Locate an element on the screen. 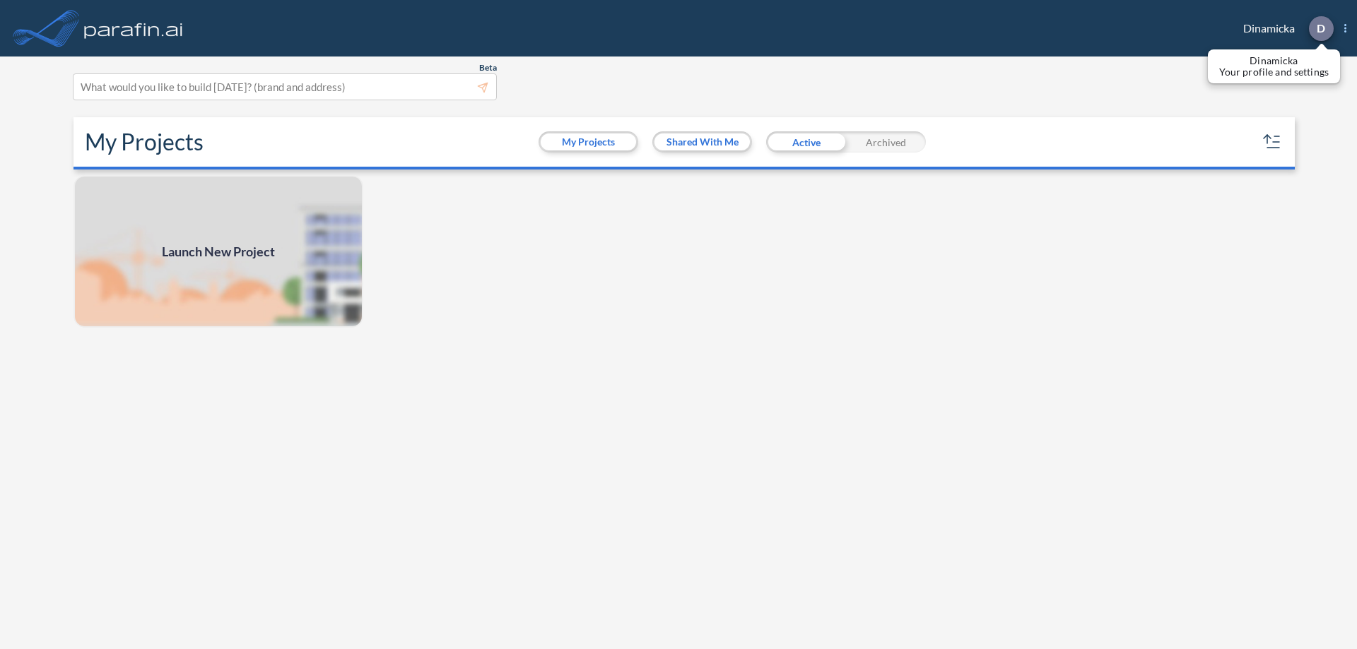 Image resolution: width=1357 pixels, height=649 pixels. div: Archived is located at coordinates (885, 142).